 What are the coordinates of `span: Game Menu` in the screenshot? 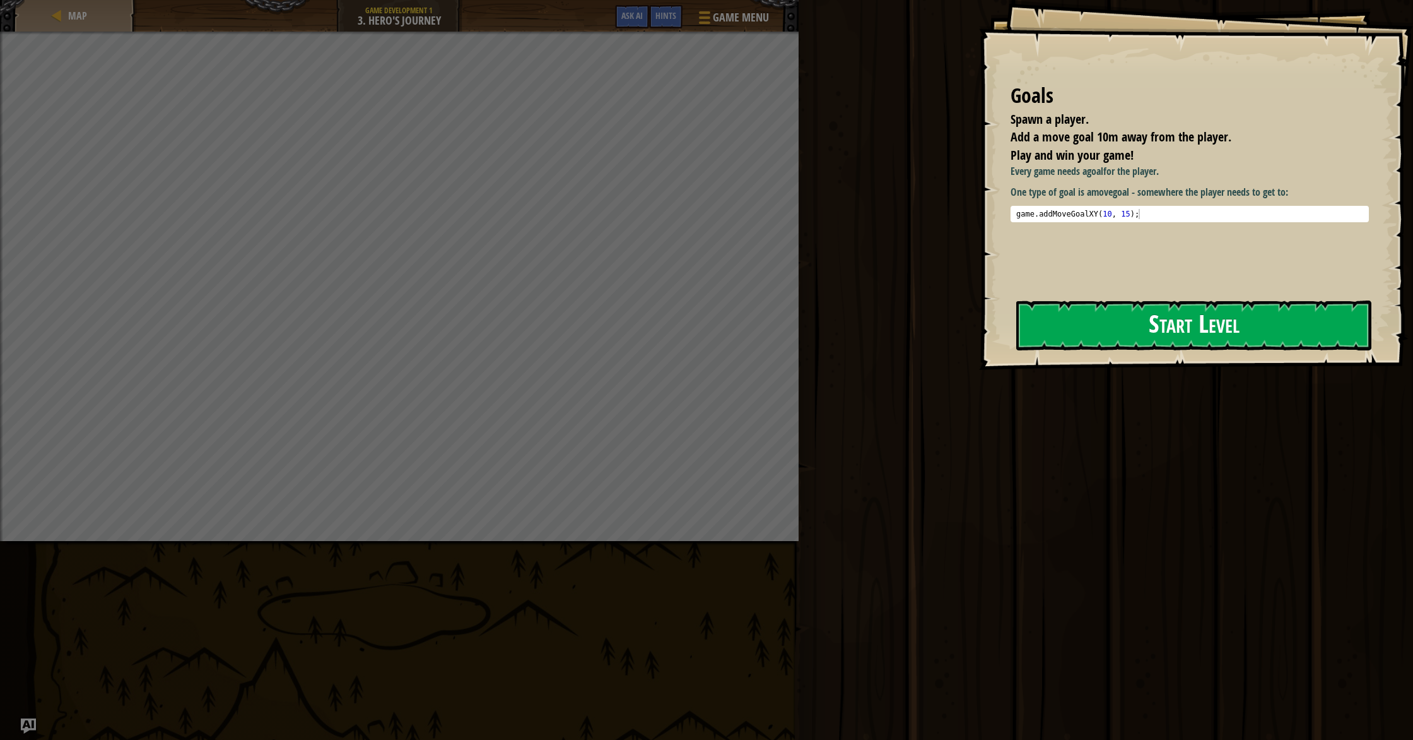 It's located at (741, 18).